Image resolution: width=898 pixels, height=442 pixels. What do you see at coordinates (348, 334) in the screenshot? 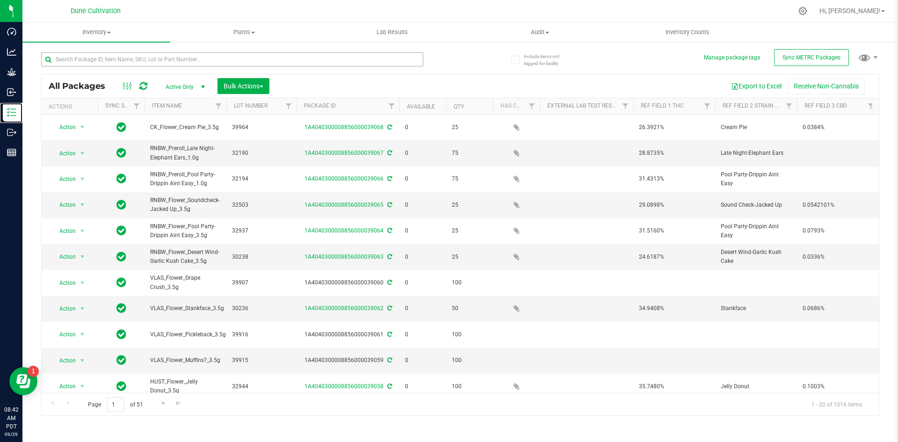
I see `div: 1A4040300008856000039061` at bounding box center [348, 334].